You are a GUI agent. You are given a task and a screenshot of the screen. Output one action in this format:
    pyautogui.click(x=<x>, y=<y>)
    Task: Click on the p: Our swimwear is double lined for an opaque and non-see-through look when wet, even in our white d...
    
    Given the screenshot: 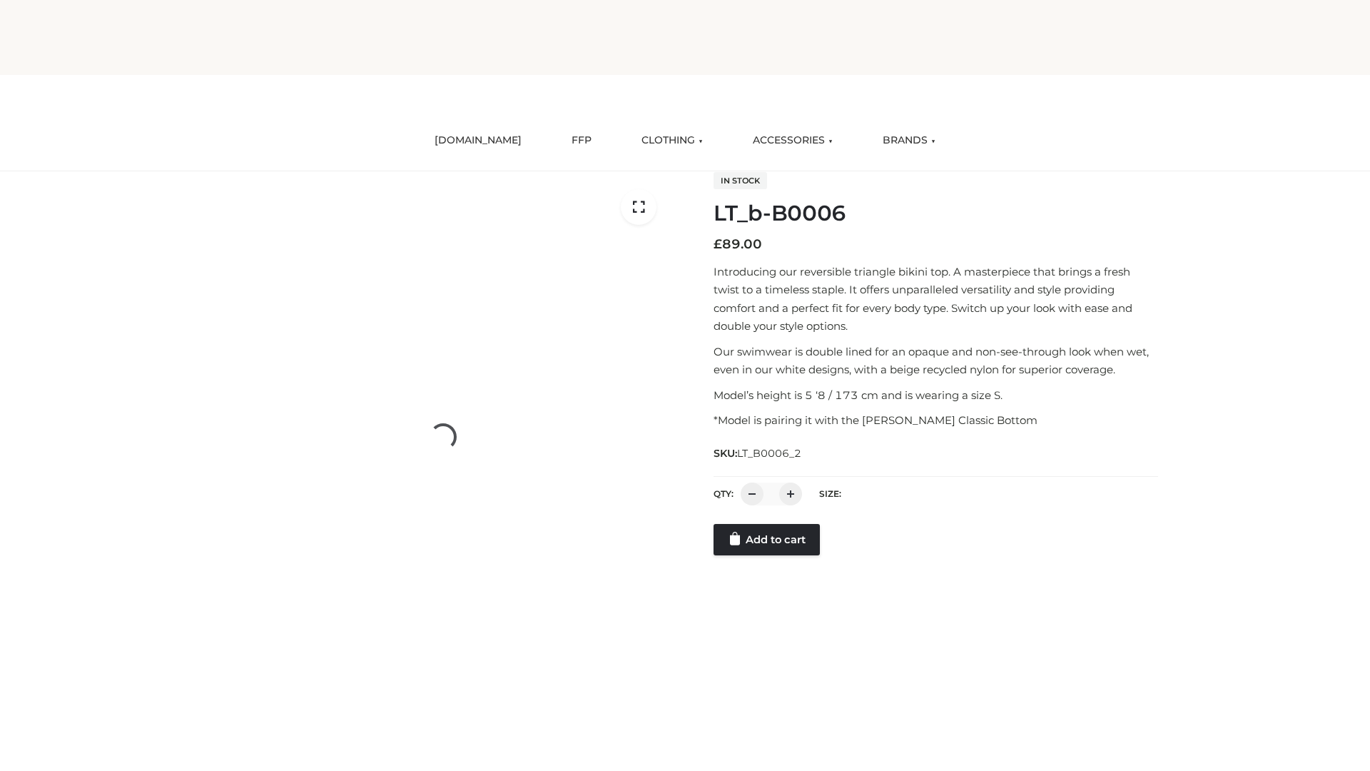 What is the action you would take?
    pyautogui.click(x=935, y=360)
    